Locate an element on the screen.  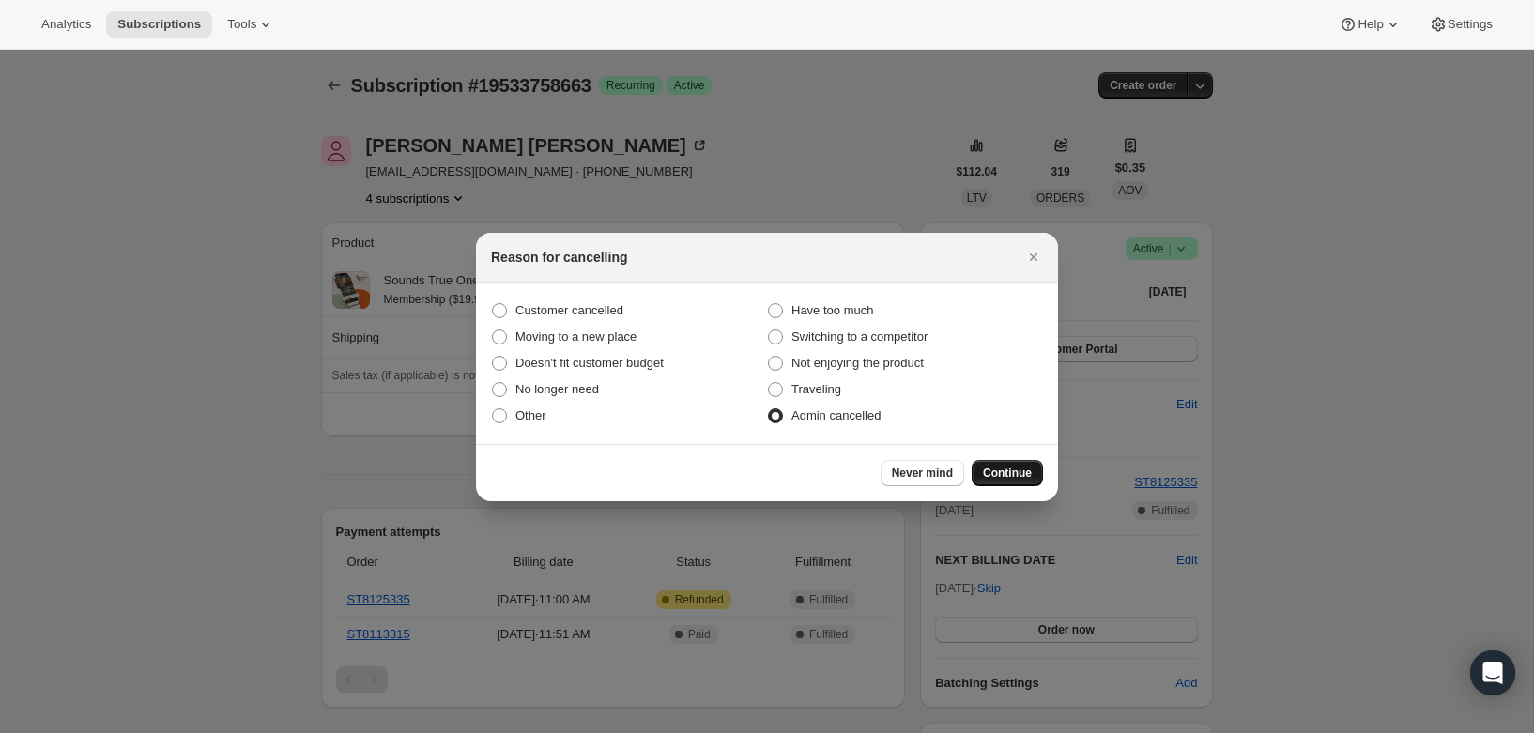
span: Other is located at coordinates (531, 415).